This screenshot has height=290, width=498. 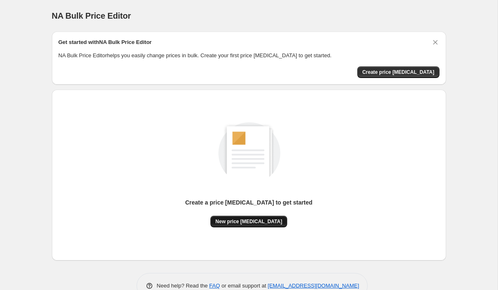 I want to click on a: FAQ, so click(x=214, y=285).